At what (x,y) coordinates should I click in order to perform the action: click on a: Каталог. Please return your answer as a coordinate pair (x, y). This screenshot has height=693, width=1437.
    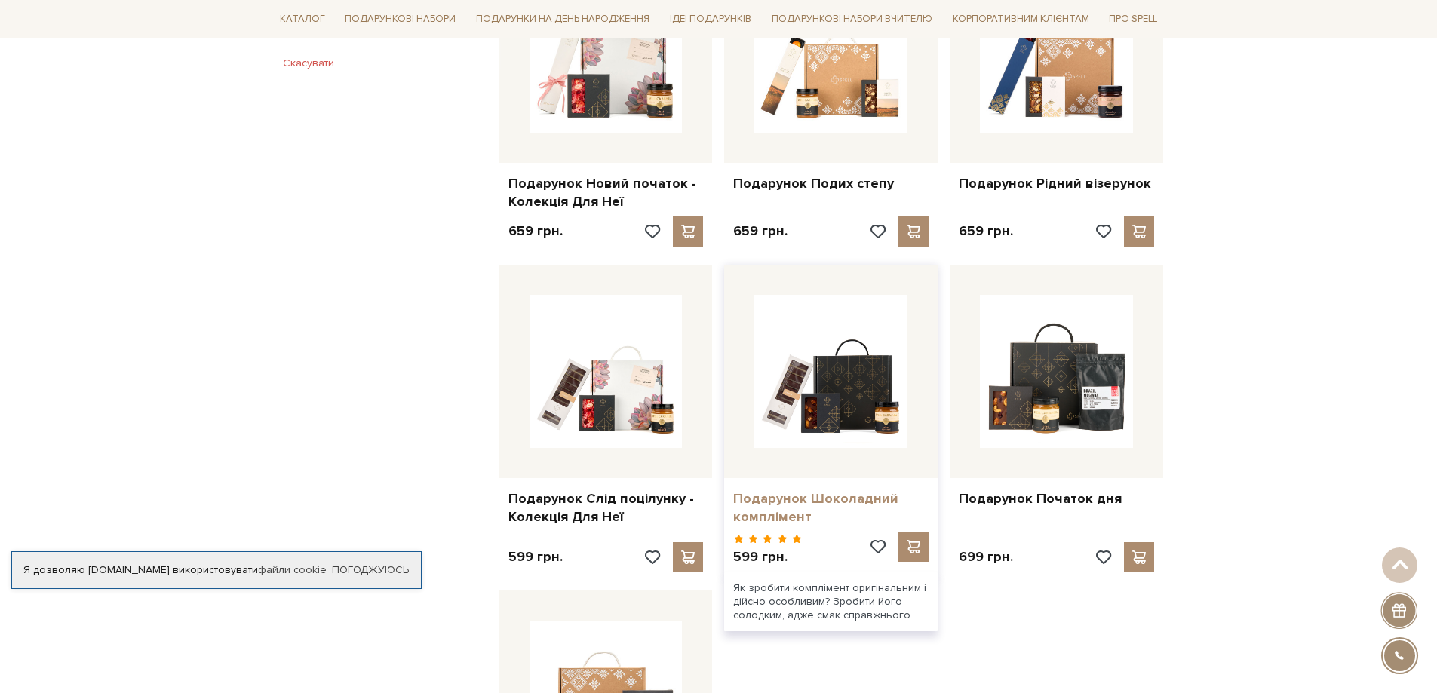
    Looking at the image, I should click on (302, 19).